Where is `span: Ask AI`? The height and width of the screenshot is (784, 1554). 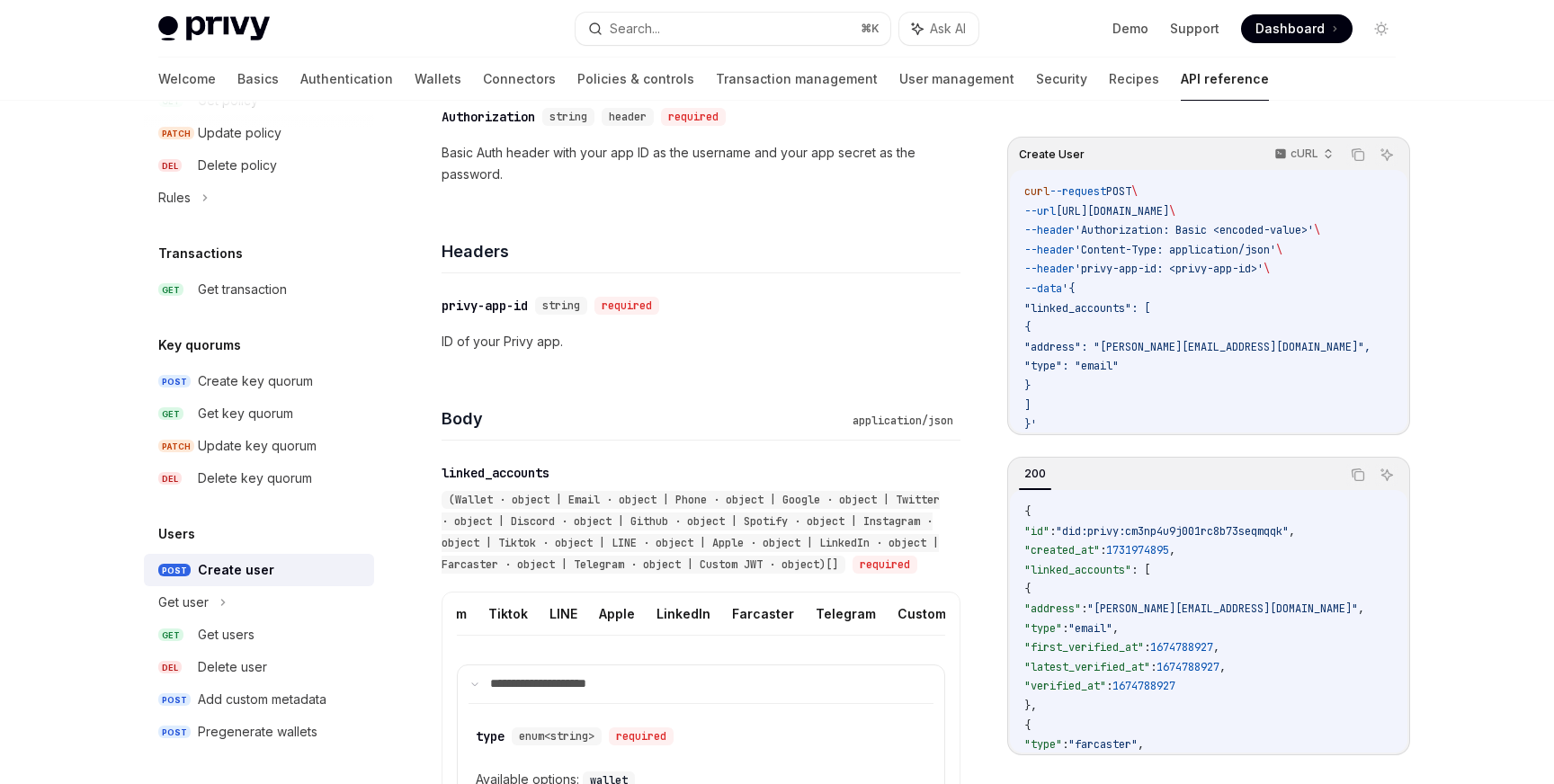
span: Ask AI is located at coordinates (947, 29).